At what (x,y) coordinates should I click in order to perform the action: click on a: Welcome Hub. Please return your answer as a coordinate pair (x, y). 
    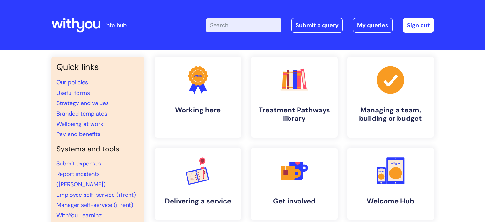
    Looking at the image, I should click on (391, 184).